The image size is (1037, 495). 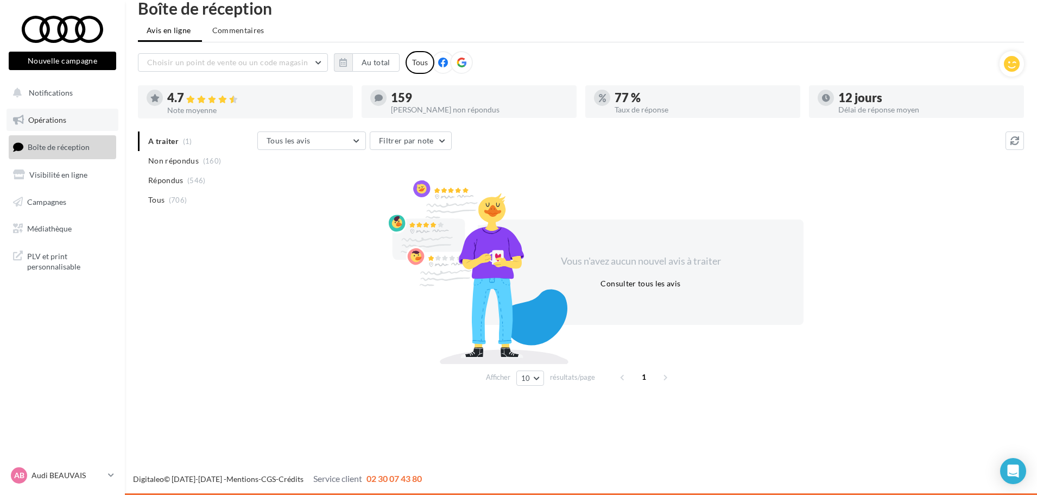 I want to click on span: 1, so click(x=644, y=377).